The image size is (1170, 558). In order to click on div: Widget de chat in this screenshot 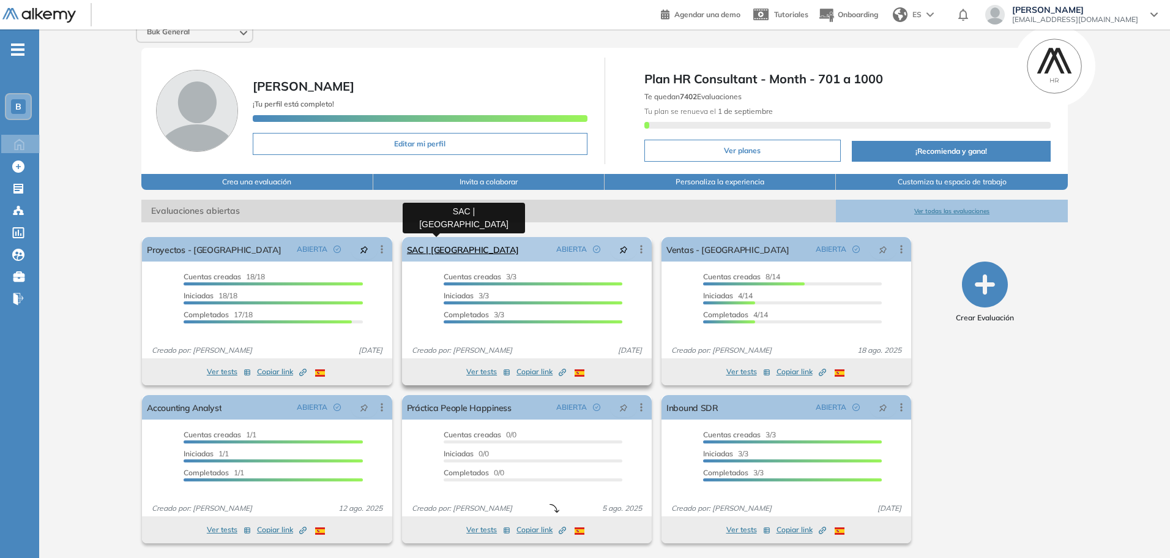, I will do `click(1140, 528)`.